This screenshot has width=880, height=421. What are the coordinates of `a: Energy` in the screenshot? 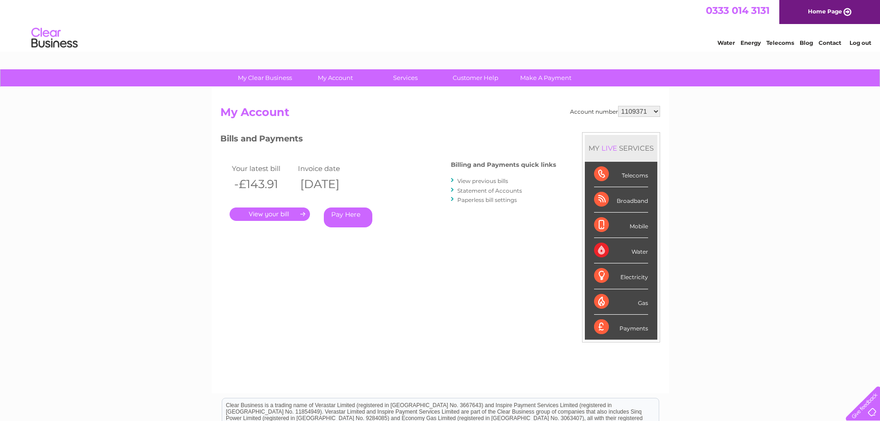 It's located at (751, 43).